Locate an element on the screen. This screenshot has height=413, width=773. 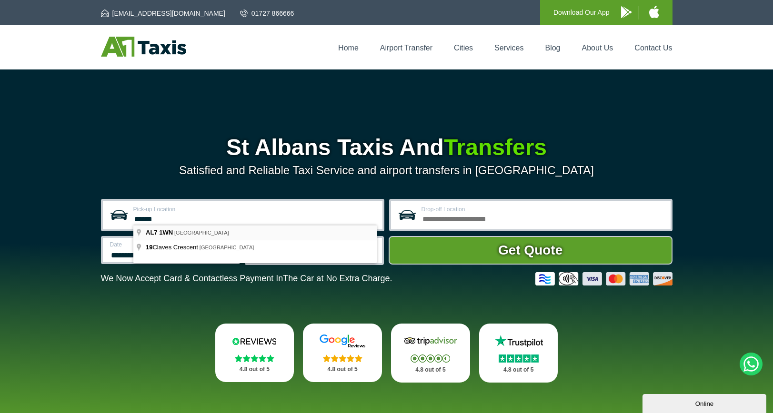
button: Get Quote is located at coordinates (530, 250).